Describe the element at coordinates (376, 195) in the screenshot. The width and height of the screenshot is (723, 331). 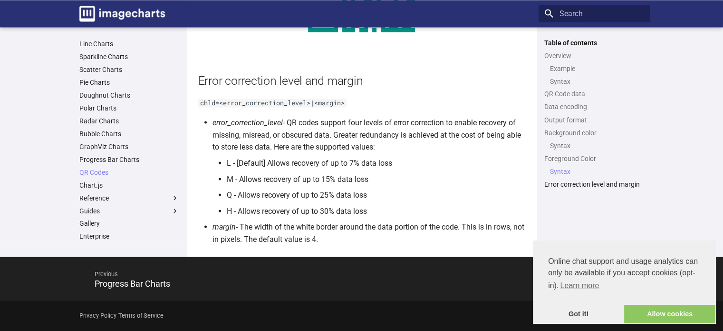
I see `li: Q - Allows recovery of up to 25% data loss` at that location.